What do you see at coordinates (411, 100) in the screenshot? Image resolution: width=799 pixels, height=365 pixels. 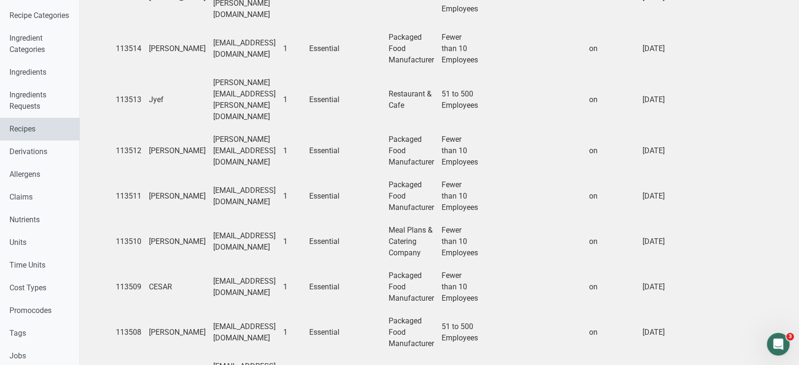 I see `td: Restaurant & Cafe` at bounding box center [411, 100].